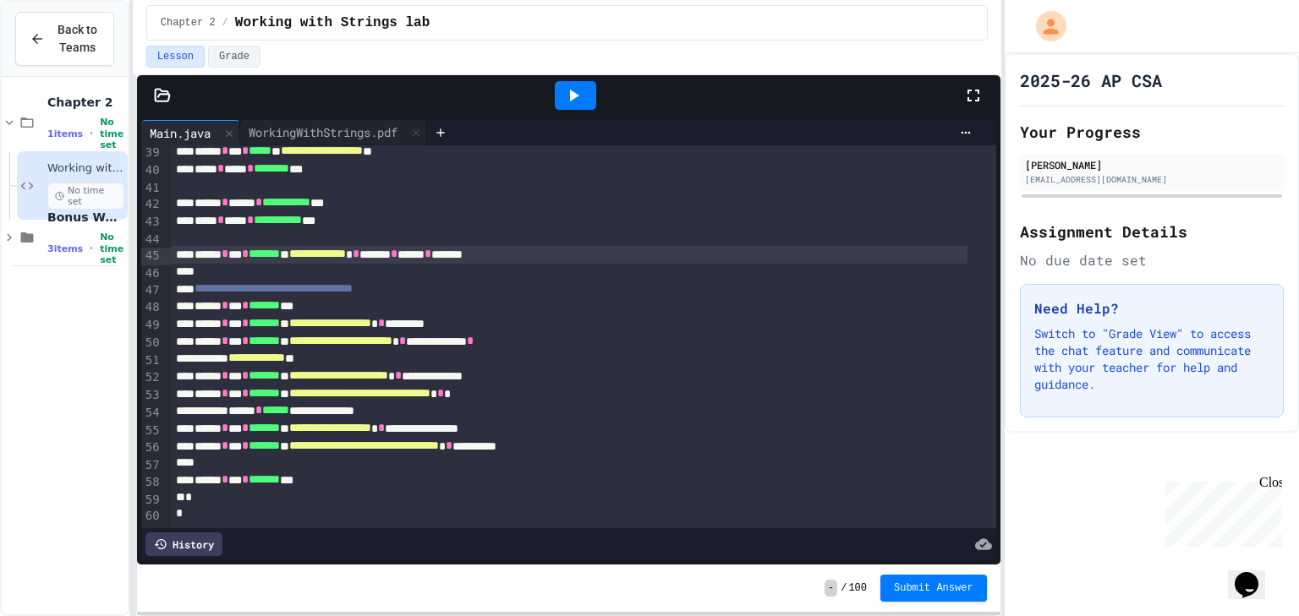  What do you see at coordinates (1152, 309) in the screenshot?
I see `h3: Need Help?` at bounding box center [1152, 309].